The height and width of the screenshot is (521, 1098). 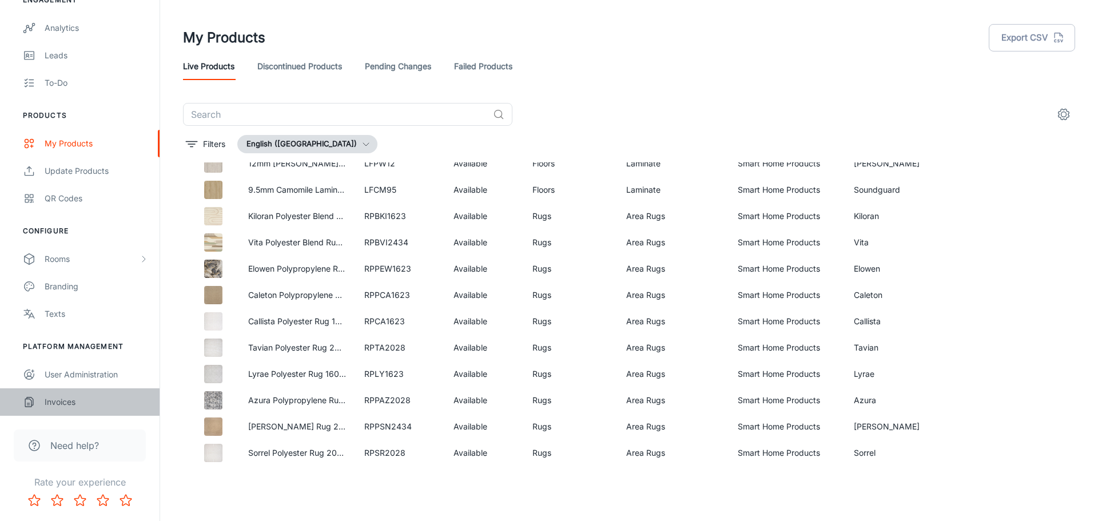 I want to click on td: RPPAZ2028, so click(x=400, y=400).